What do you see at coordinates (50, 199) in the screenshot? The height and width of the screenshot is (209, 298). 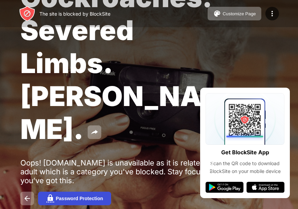 I see `img: password.svg` at bounding box center [50, 199].